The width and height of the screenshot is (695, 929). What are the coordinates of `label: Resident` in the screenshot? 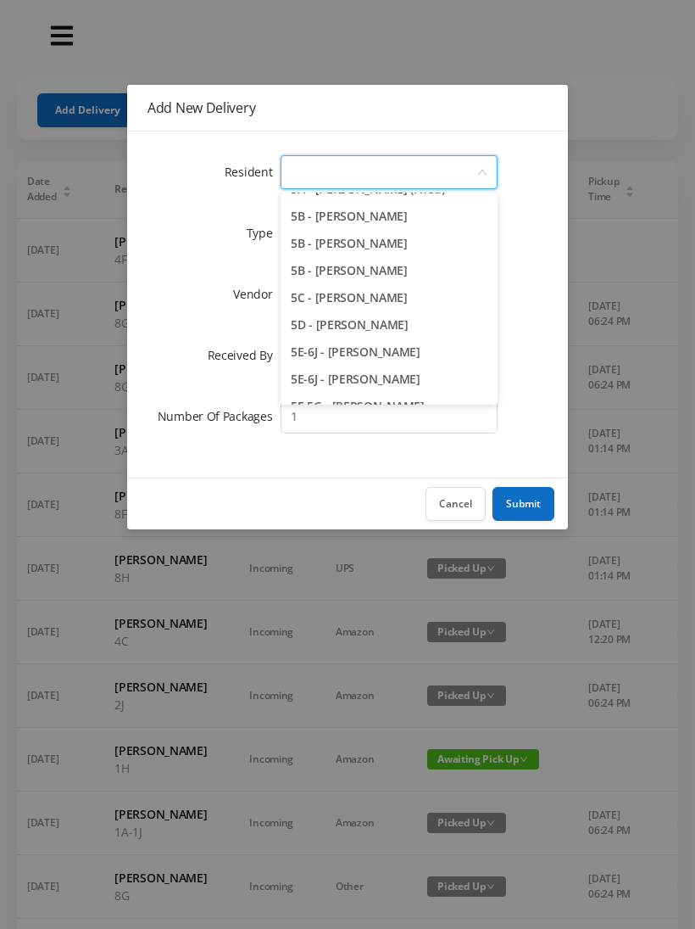 It's located at (253, 171).